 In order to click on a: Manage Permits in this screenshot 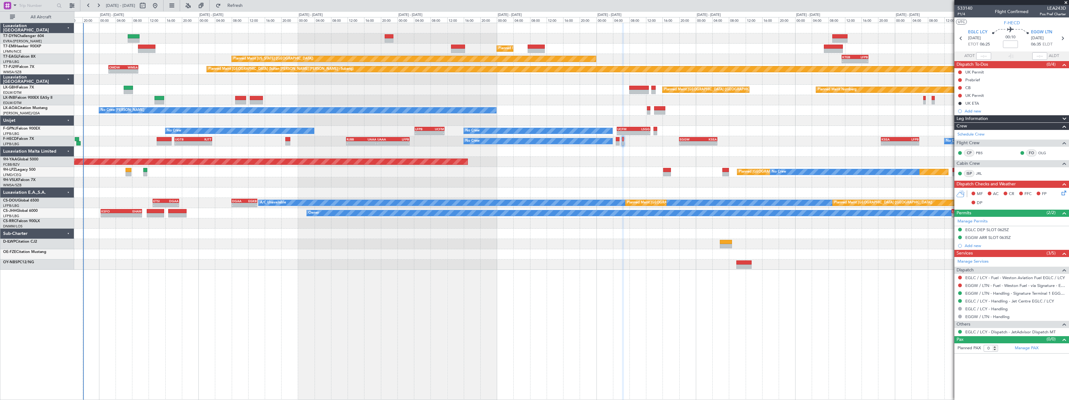, I will do `click(972, 221)`.